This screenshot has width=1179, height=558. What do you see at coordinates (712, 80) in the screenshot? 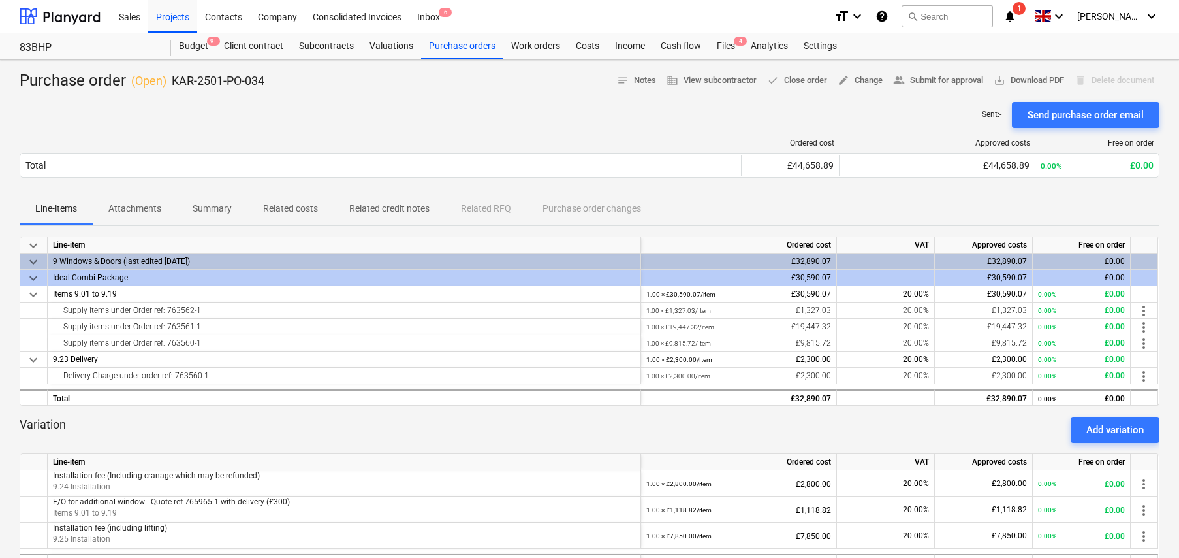
I see `button: View subcontractor` at bounding box center [712, 80].